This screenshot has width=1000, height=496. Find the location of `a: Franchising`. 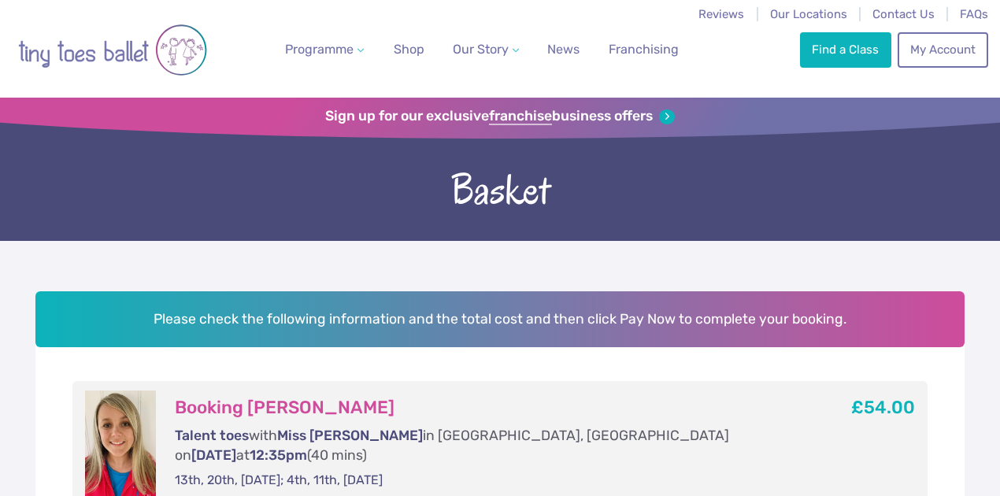

a: Franchising is located at coordinates (643, 50).